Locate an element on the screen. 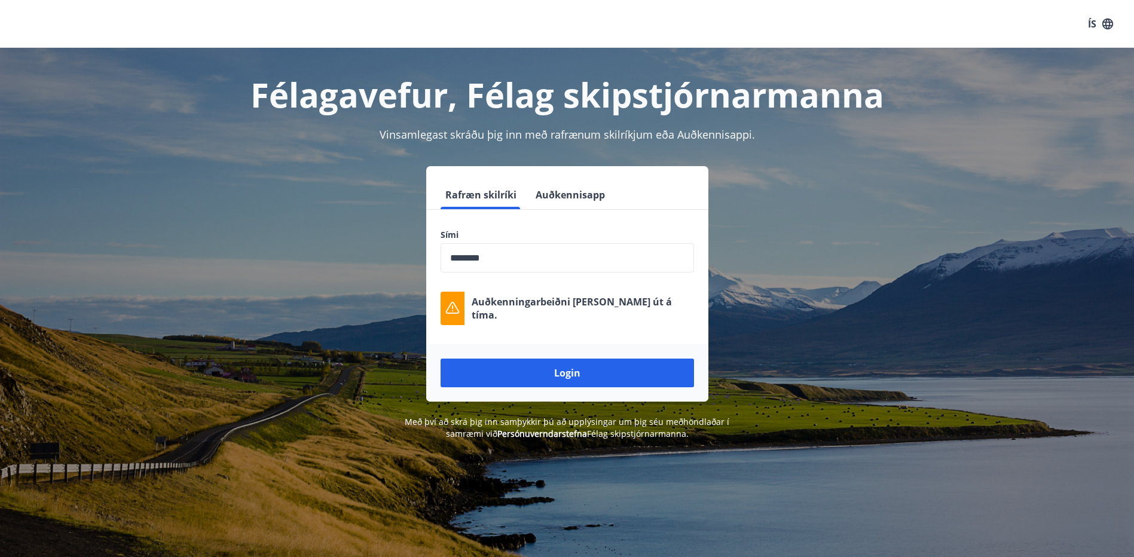  label: Sími is located at coordinates (567, 235).